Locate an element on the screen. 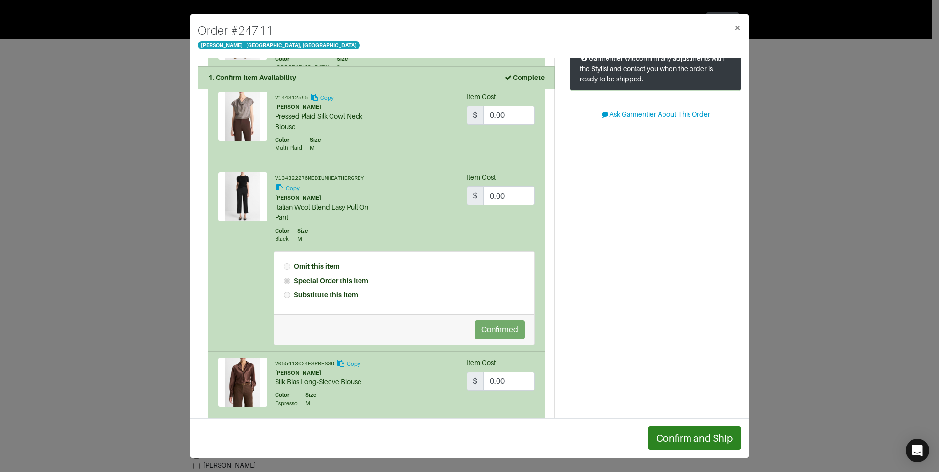  strong: Special Order this Item is located at coordinates (331, 281).